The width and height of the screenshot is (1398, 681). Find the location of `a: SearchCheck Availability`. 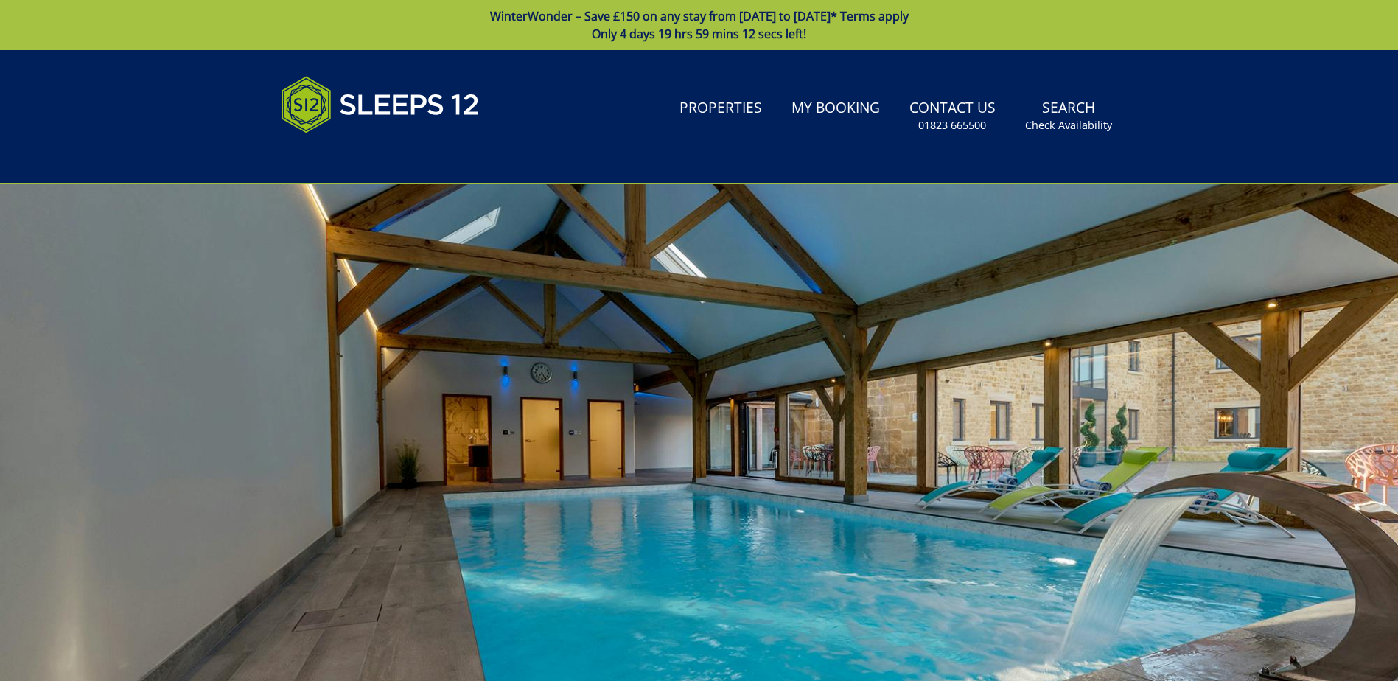

a: SearchCheck Availability is located at coordinates (1069, 116).